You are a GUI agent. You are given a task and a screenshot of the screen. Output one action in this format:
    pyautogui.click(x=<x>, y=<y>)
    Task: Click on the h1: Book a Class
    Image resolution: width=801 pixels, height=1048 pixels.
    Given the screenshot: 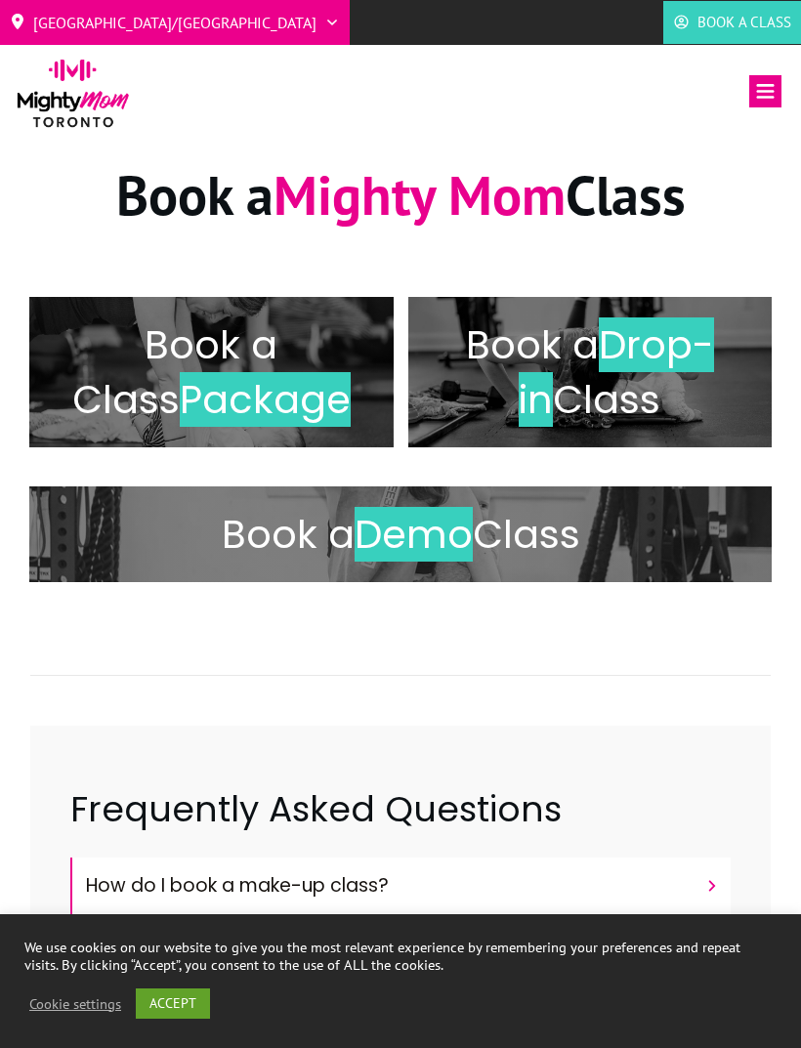 What is the action you would take?
    pyautogui.click(x=400, y=205)
    